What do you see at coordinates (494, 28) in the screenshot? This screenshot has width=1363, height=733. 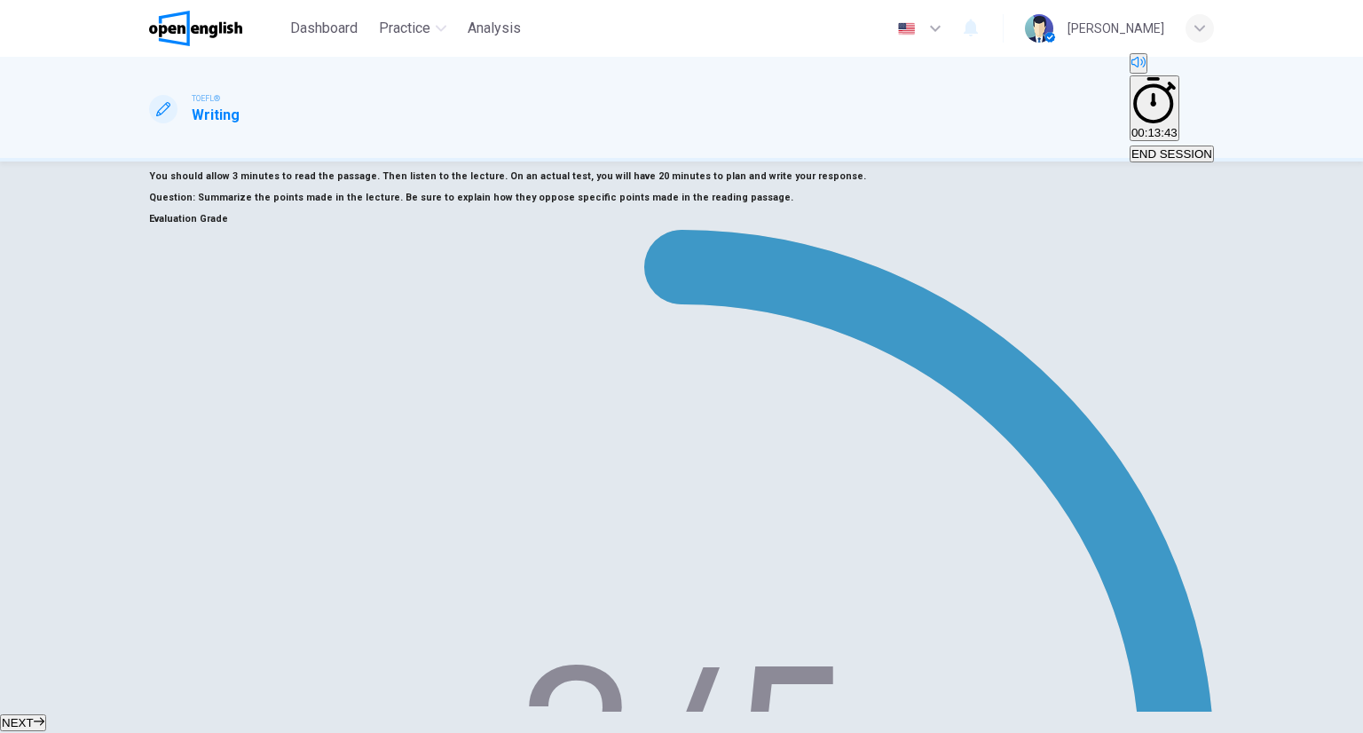 I see `span: Analysis` at bounding box center [494, 28].